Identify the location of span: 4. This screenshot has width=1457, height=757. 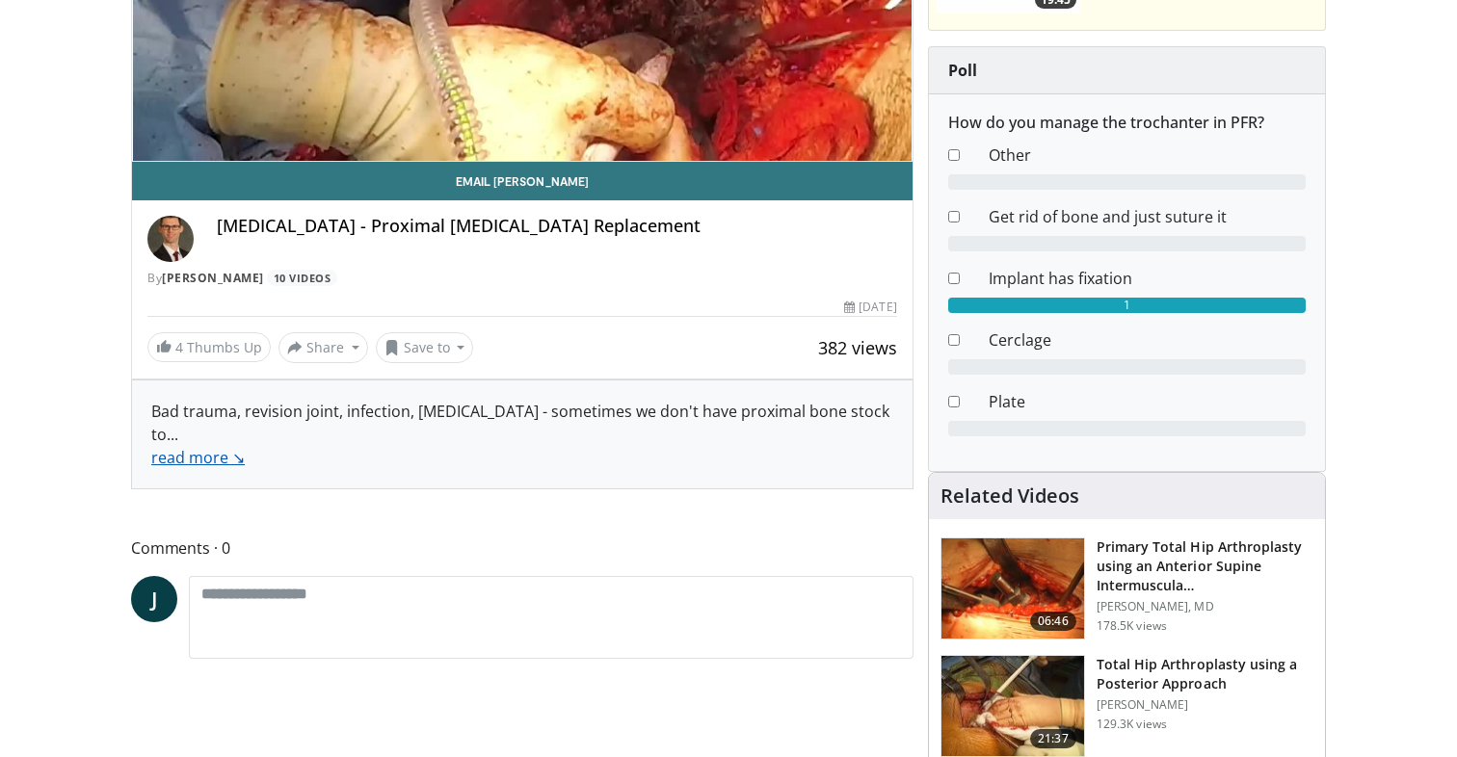
(179, 347).